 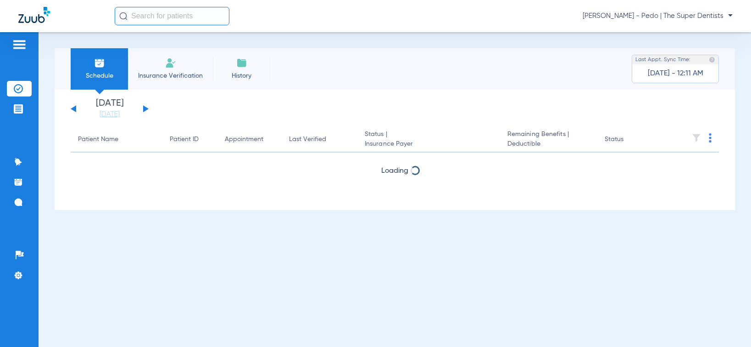 I want to click on span: Last Appt. Sync Time:, so click(x=663, y=60).